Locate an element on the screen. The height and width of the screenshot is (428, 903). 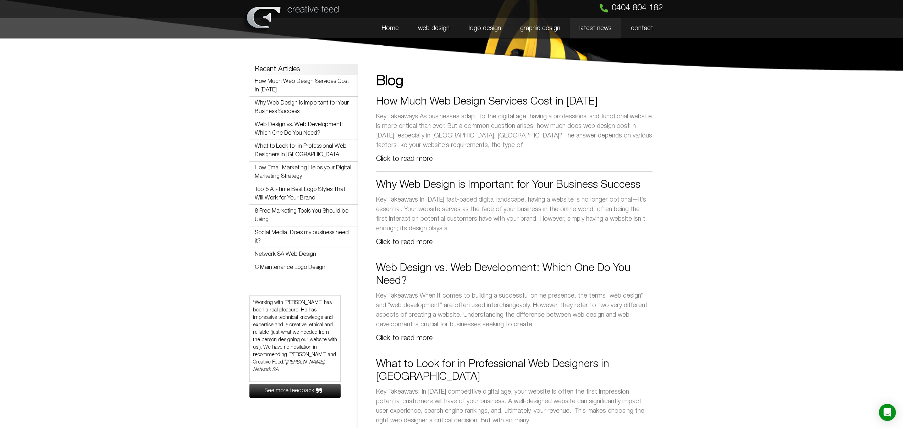
h1: Blog is located at coordinates (514, 82).